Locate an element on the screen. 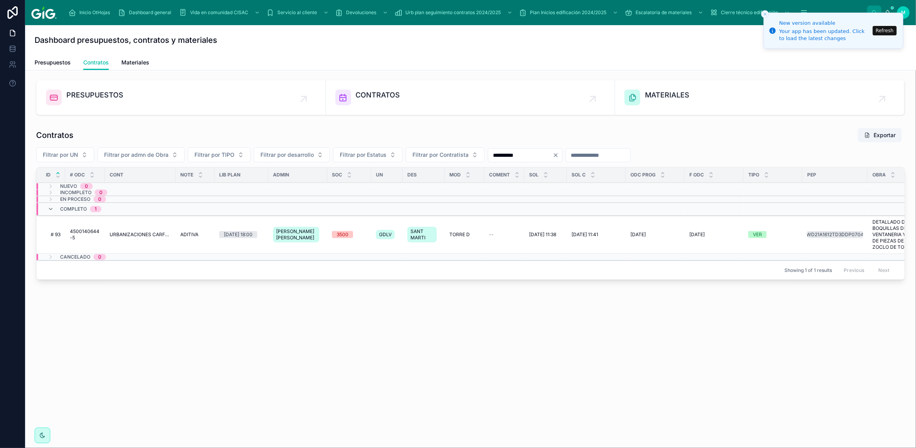  a: PRESUPUESTOS is located at coordinates (181, 97).